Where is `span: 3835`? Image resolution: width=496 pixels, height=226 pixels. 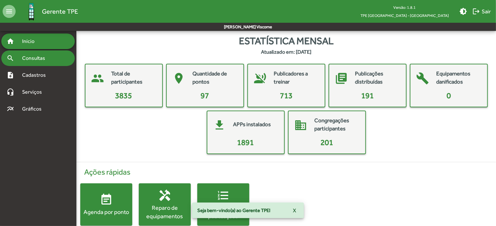
span: 3835 is located at coordinates (124, 95).